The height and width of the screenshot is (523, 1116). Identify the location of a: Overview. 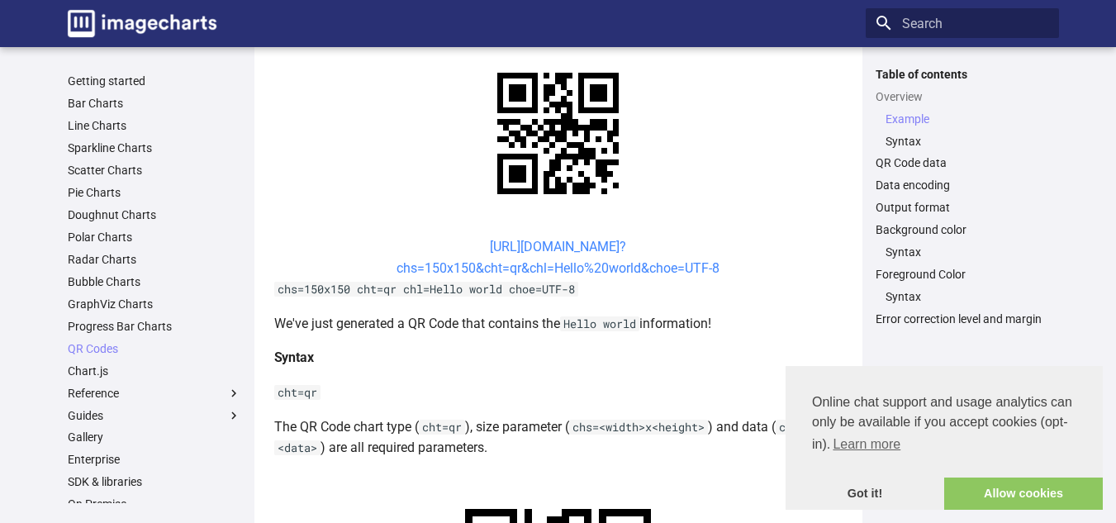
(962, 97).